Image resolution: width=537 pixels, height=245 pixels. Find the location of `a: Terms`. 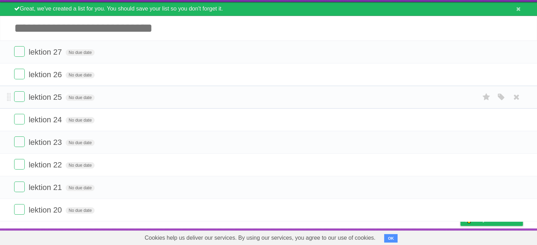

a: Terms is located at coordinates (435, 237).